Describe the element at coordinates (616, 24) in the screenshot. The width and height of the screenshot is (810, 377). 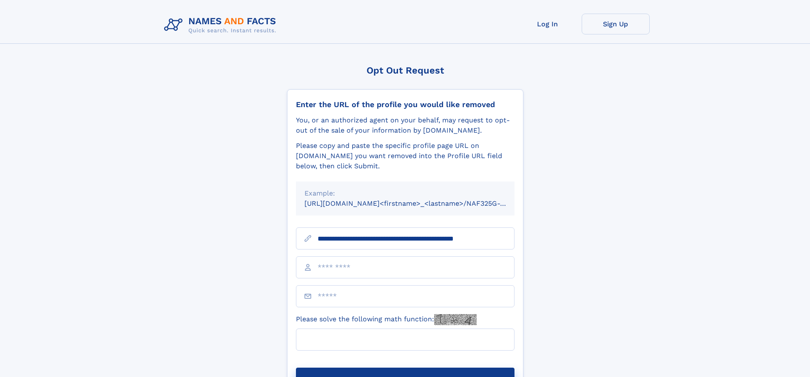
I see `a: Sign Up` at that location.